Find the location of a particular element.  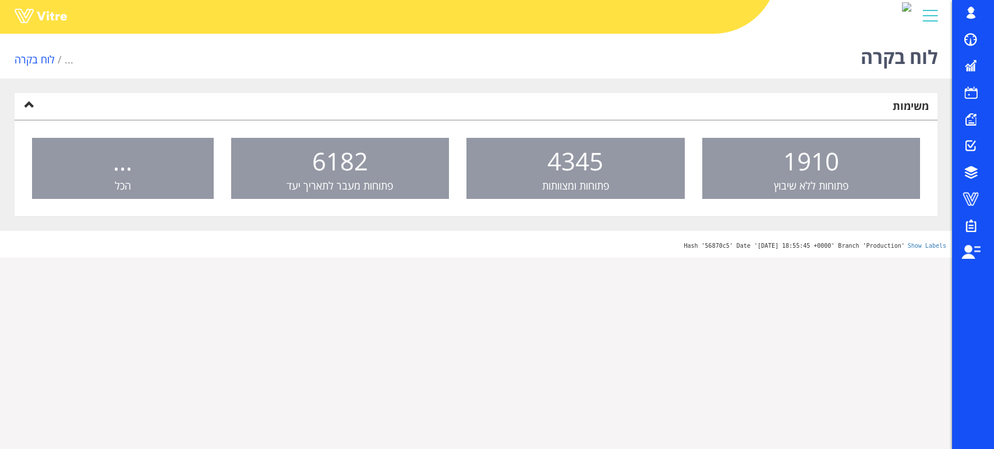

a: ... הכל is located at coordinates (123, 169).